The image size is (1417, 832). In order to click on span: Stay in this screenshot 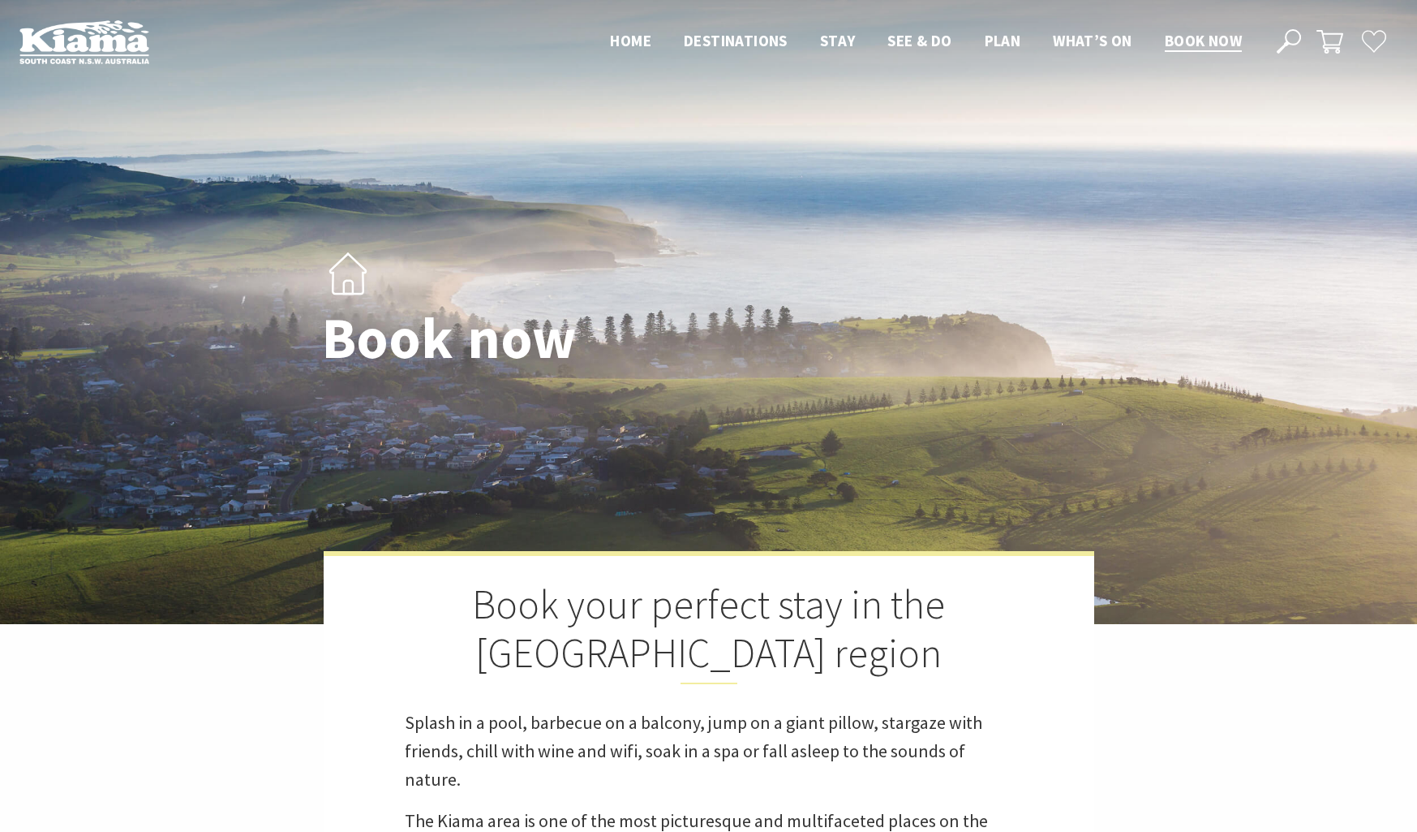, I will do `click(838, 41)`.